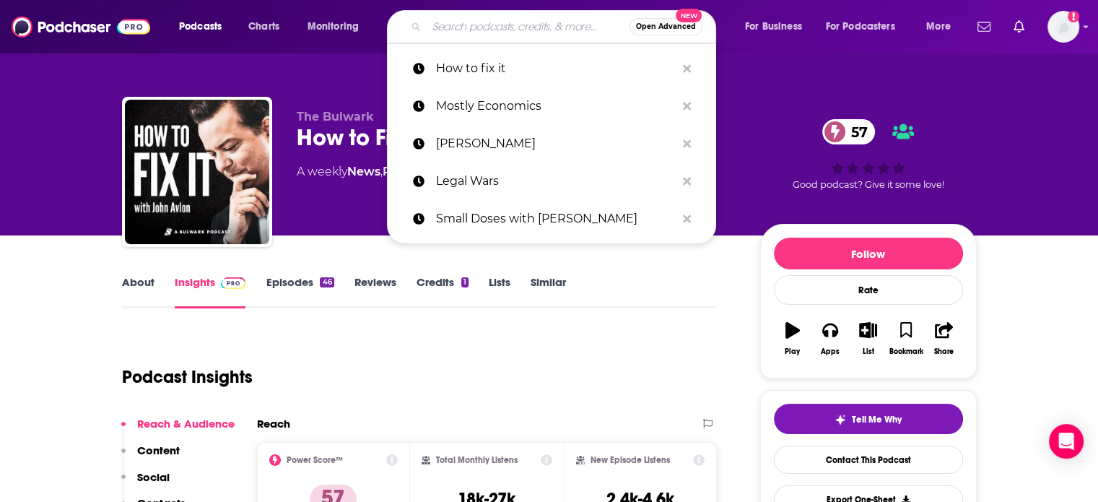 The image size is (1098, 502). Describe the element at coordinates (876, 419) in the screenshot. I see `span: Tell Me Why` at that location.